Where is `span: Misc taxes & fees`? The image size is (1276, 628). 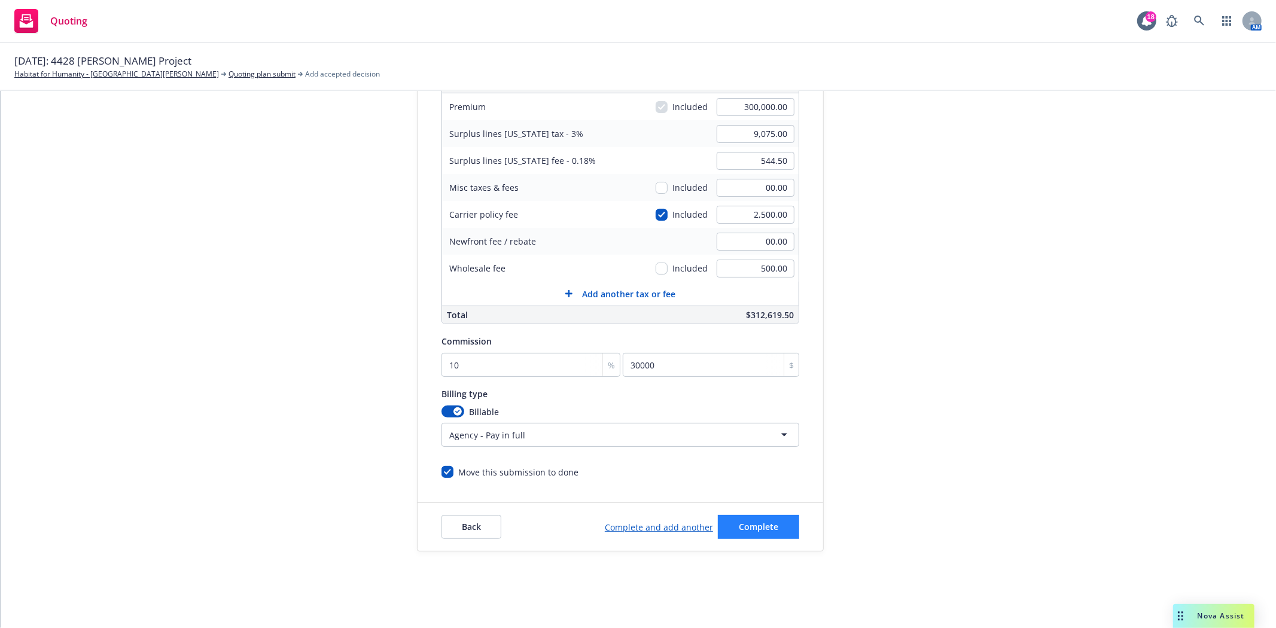
span: Misc taxes & fees is located at coordinates (484, 187).